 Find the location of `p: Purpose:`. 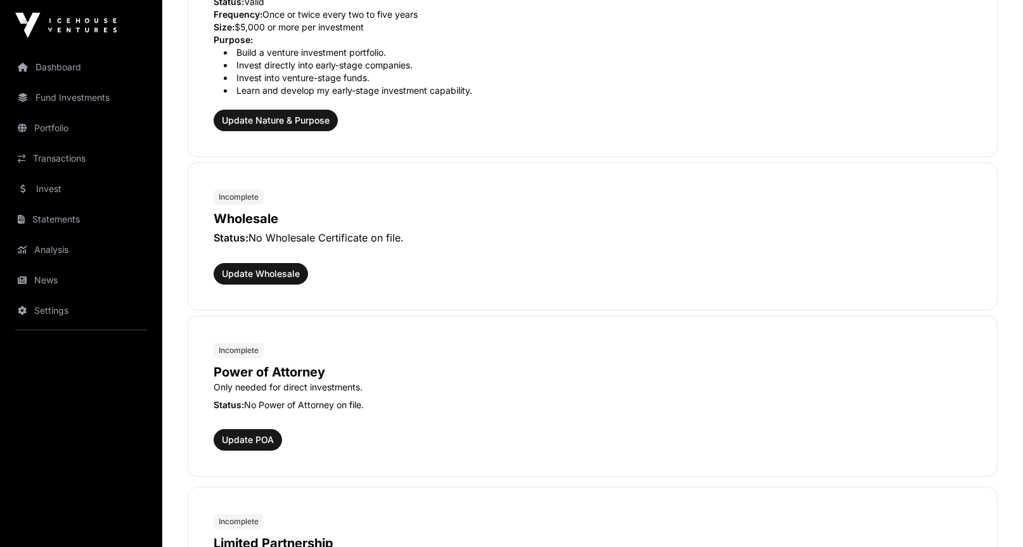

p: Purpose: is located at coordinates (592, 40).